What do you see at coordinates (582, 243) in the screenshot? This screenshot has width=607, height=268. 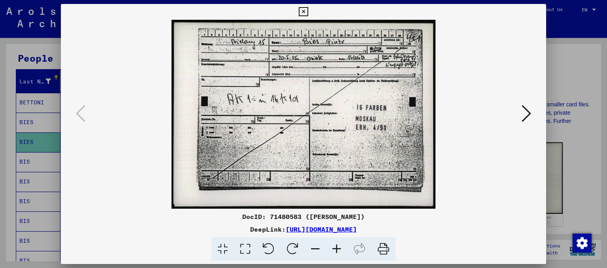 I see `div: Change consent` at bounding box center [582, 243].